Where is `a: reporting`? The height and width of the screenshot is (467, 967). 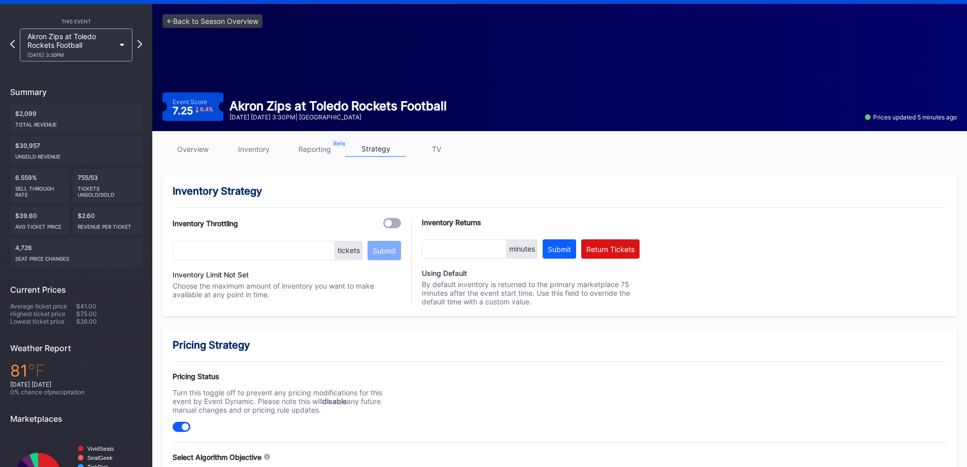 a: reporting is located at coordinates (315, 149).